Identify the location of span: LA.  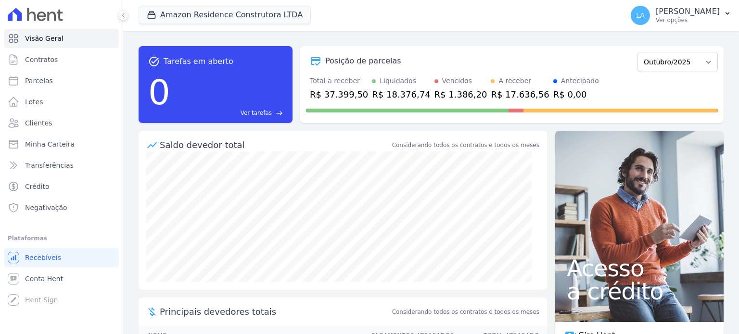
(640, 15).